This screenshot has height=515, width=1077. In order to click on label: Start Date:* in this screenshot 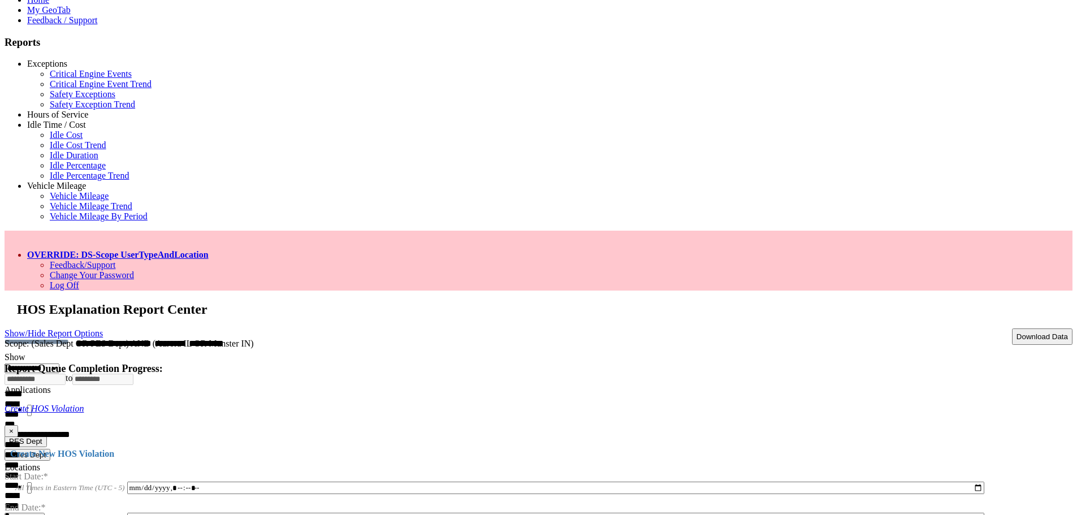, I will do `click(26, 469)`.